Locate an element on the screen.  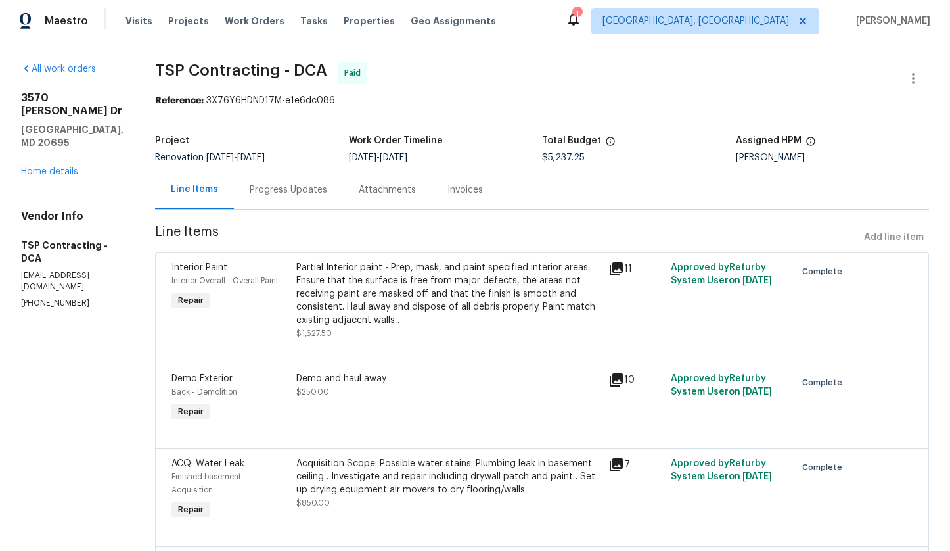
span: Interior Overall - Overall Paint is located at coordinates (225, 281).